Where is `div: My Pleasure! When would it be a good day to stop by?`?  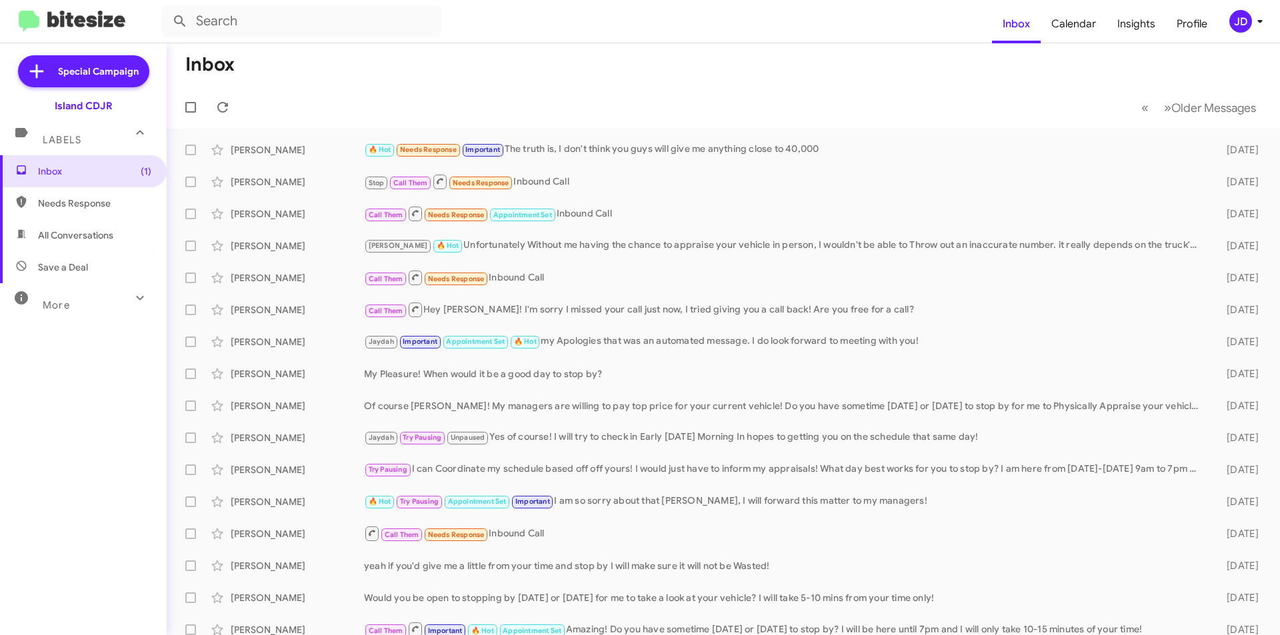
div: My Pleasure! When would it be a good day to stop by? is located at coordinates (784, 374).